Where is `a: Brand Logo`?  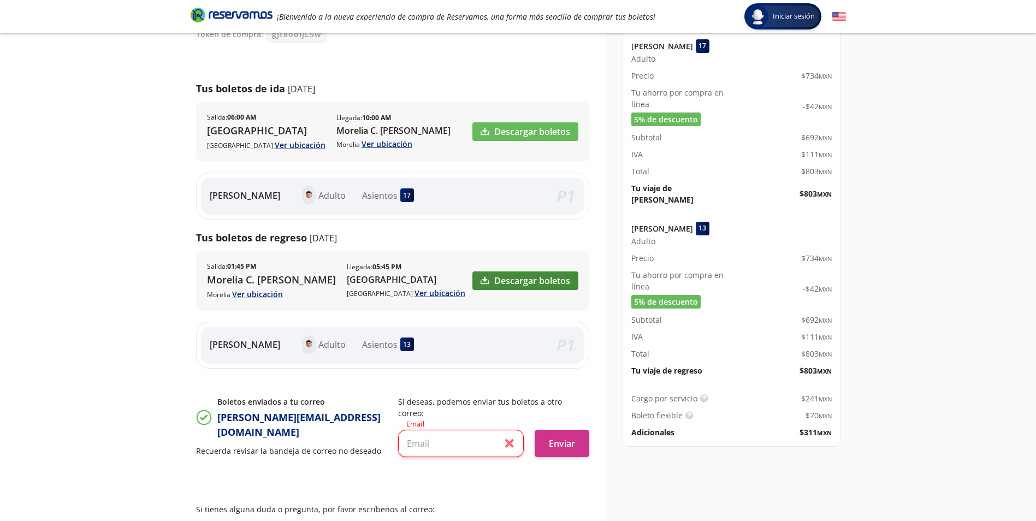
a: Brand Logo is located at coordinates (232, 16).